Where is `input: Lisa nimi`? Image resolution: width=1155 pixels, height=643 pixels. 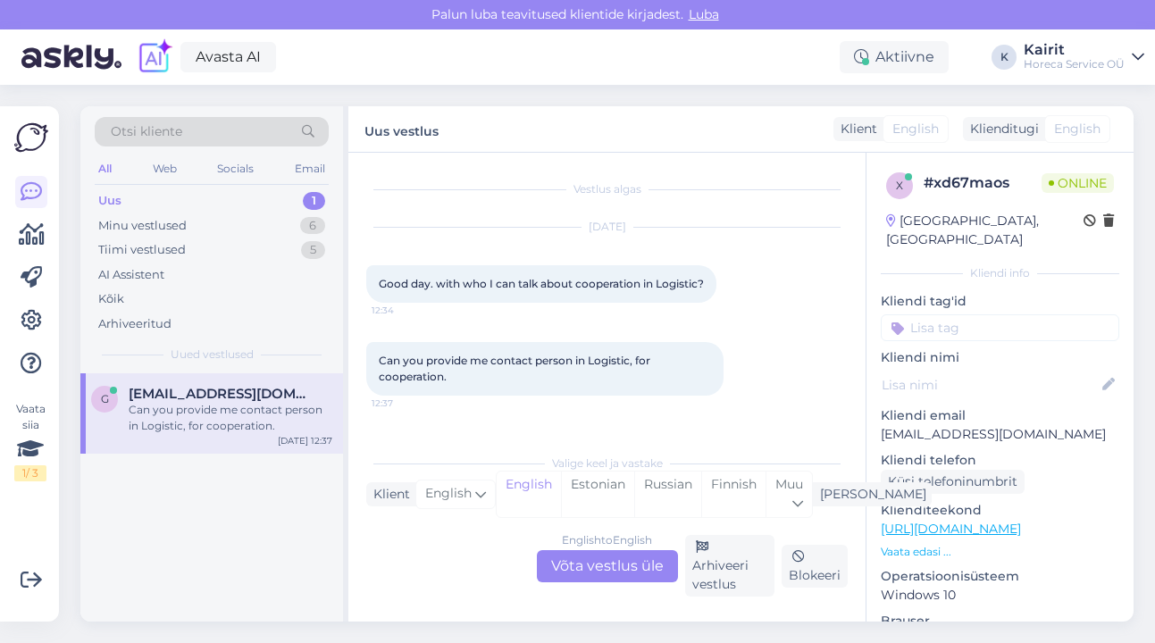 input: Lisa nimi is located at coordinates (989, 385).